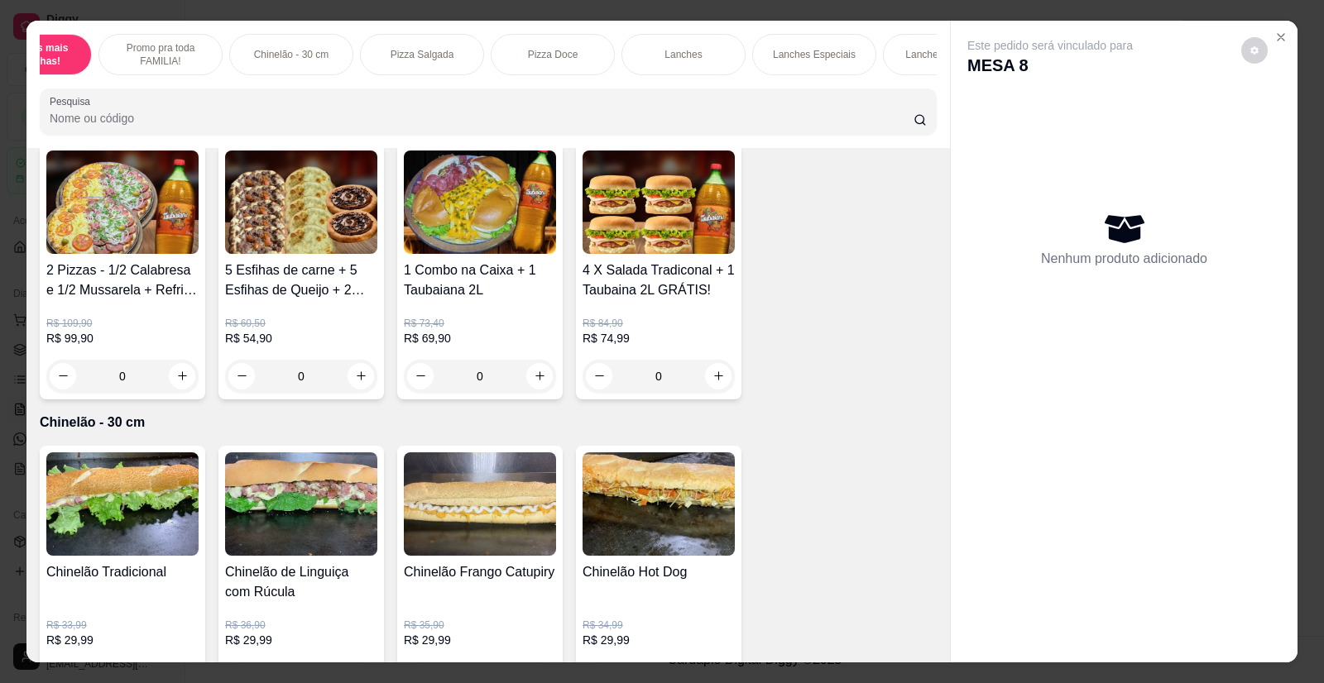 The height and width of the screenshot is (683, 1324). What do you see at coordinates (814, 55) in the screenshot?
I see `p: Lanches Especiais` at bounding box center [814, 55].